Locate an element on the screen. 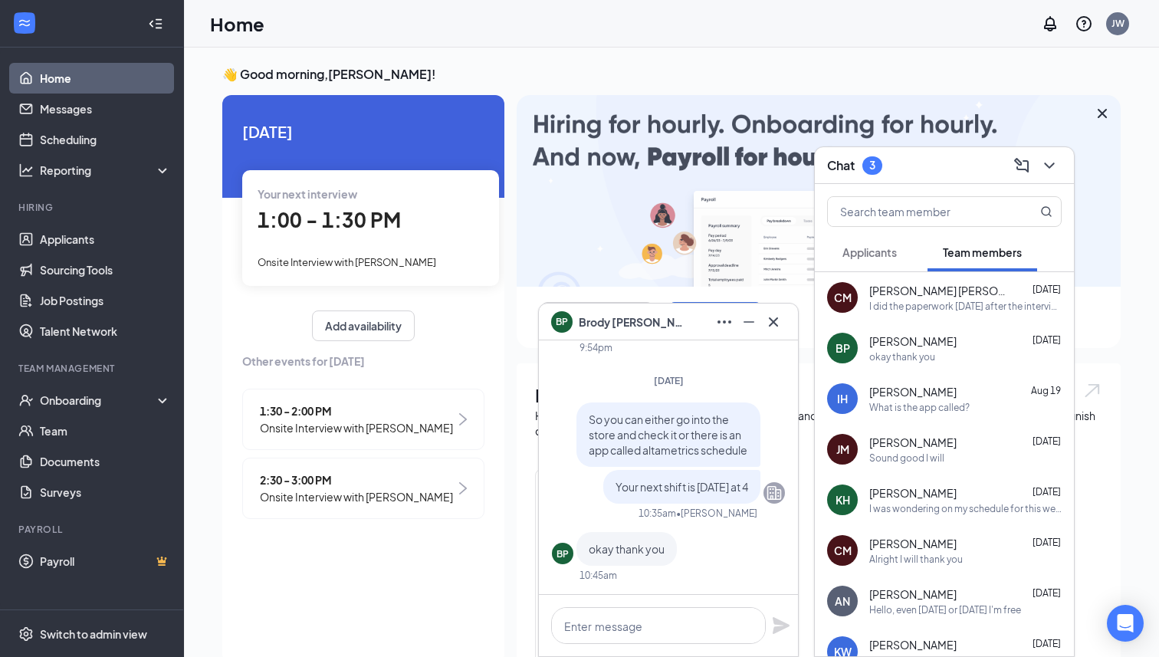 Image resolution: width=1159 pixels, height=657 pixels. a: Messages is located at coordinates (105, 109).